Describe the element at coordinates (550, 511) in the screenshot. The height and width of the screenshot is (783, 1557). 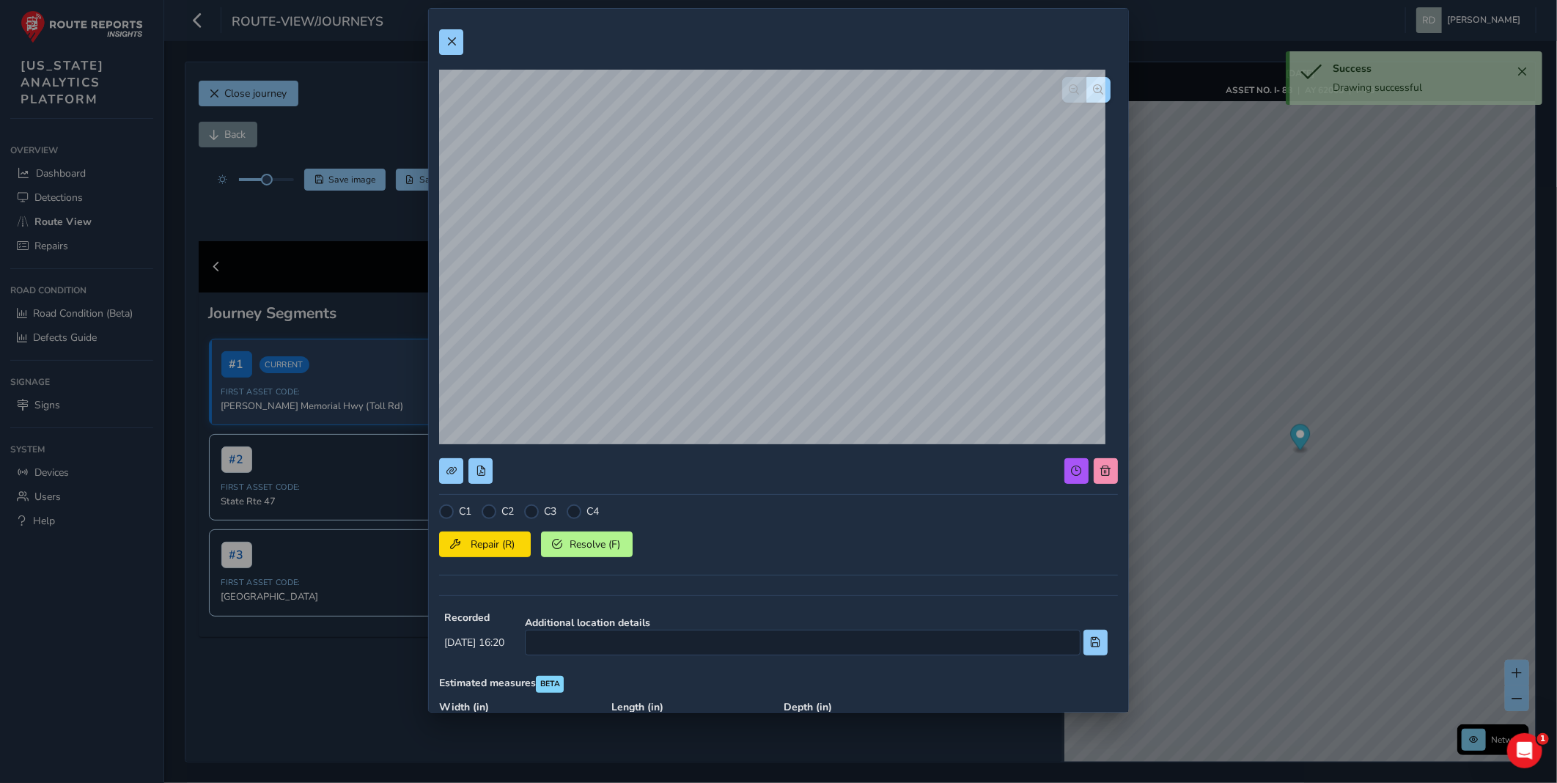
I see `label: C3` at that location.